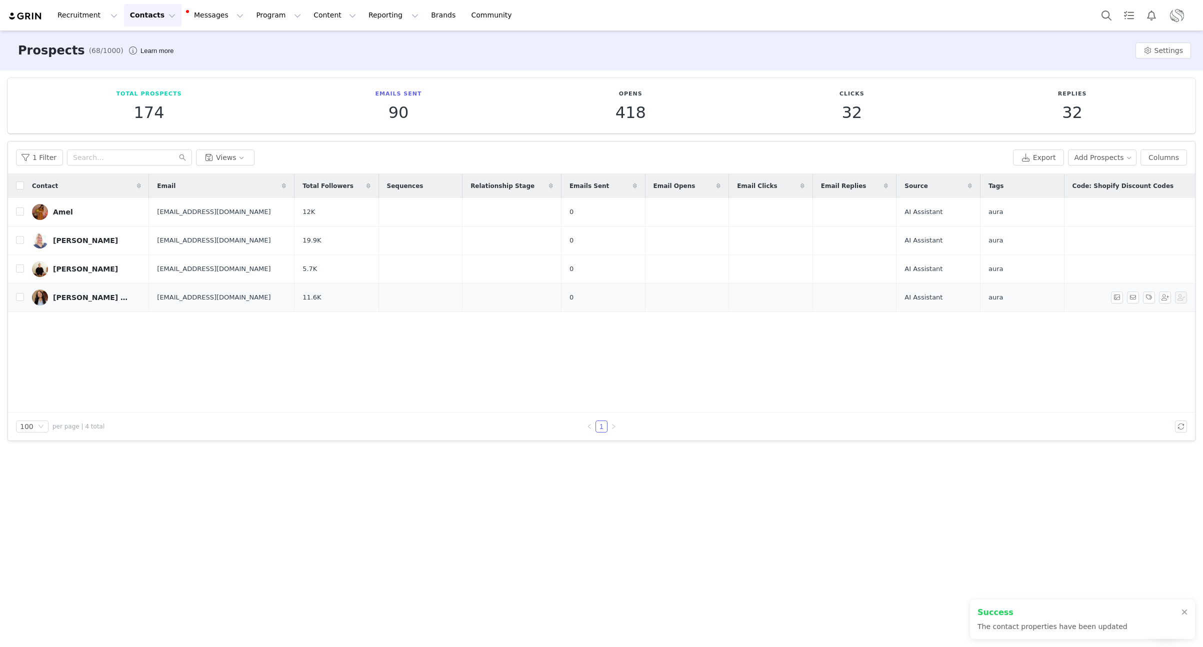  Describe the element at coordinates (1102, 157) in the screenshot. I see `button: Add Prospects` at that location.